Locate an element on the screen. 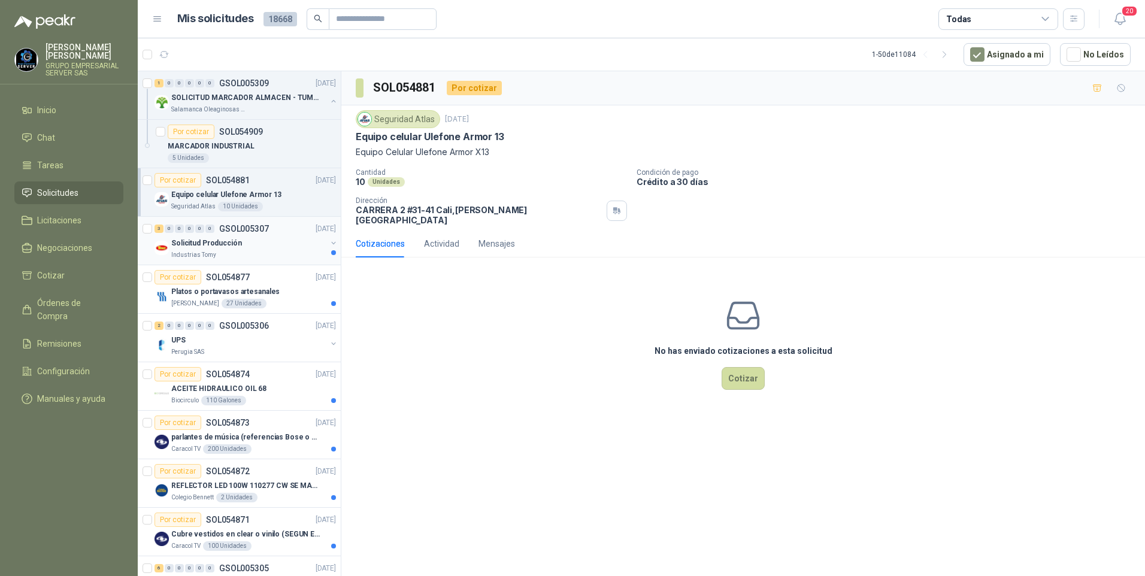  p: Equipo Celular Ulefone Armor X13 is located at coordinates (743, 152).